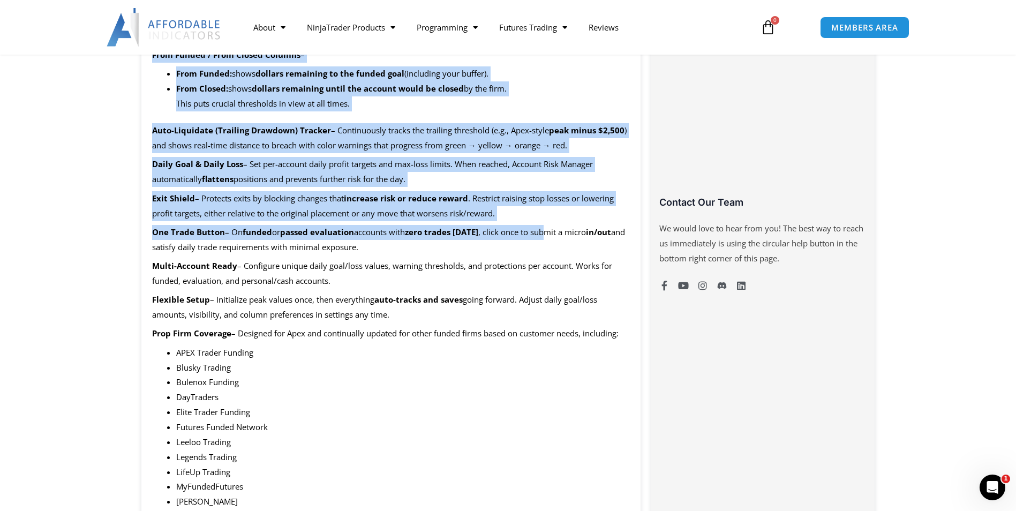  I want to click on span: LifeUp Trading, so click(203, 472).